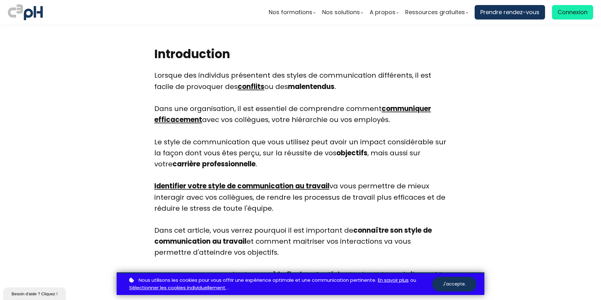 The height and width of the screenshot is (300, 601). Describe the element at coordinates (351, 153) in the screenshot. I see `b: objectifs` at that location.